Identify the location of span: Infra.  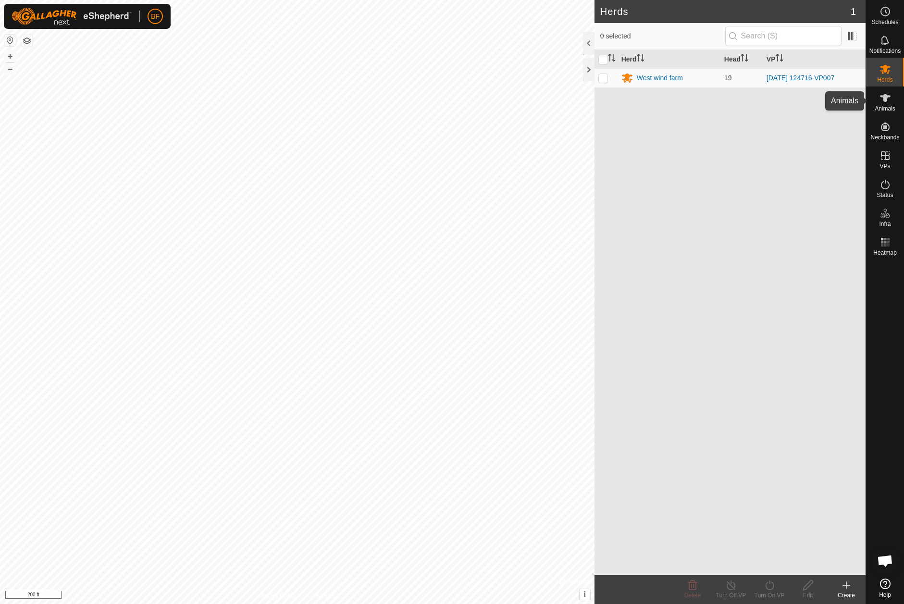
(885, 224).